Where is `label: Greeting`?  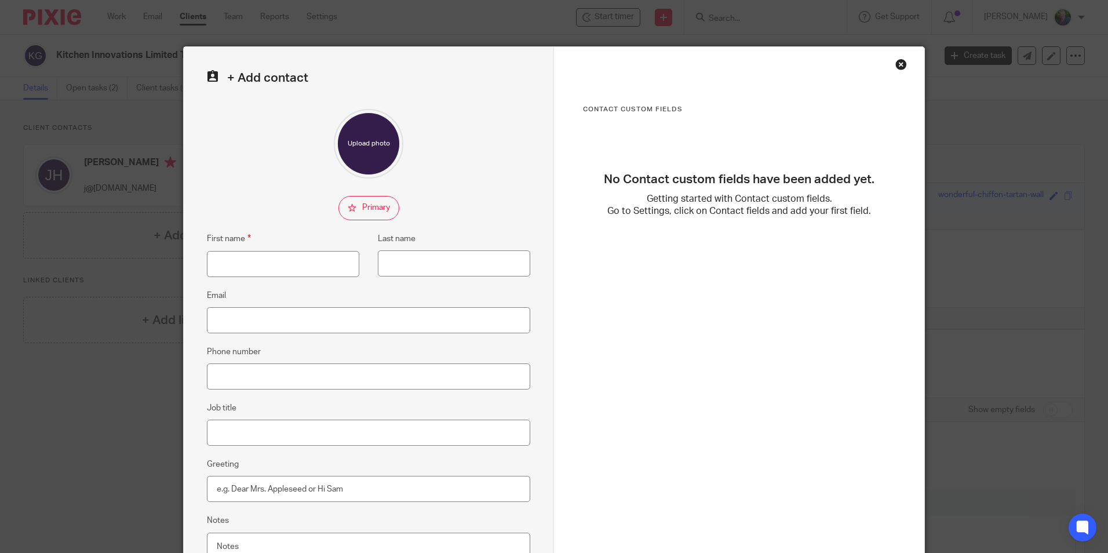 label: Greeting is located at coordinates (222, 464).